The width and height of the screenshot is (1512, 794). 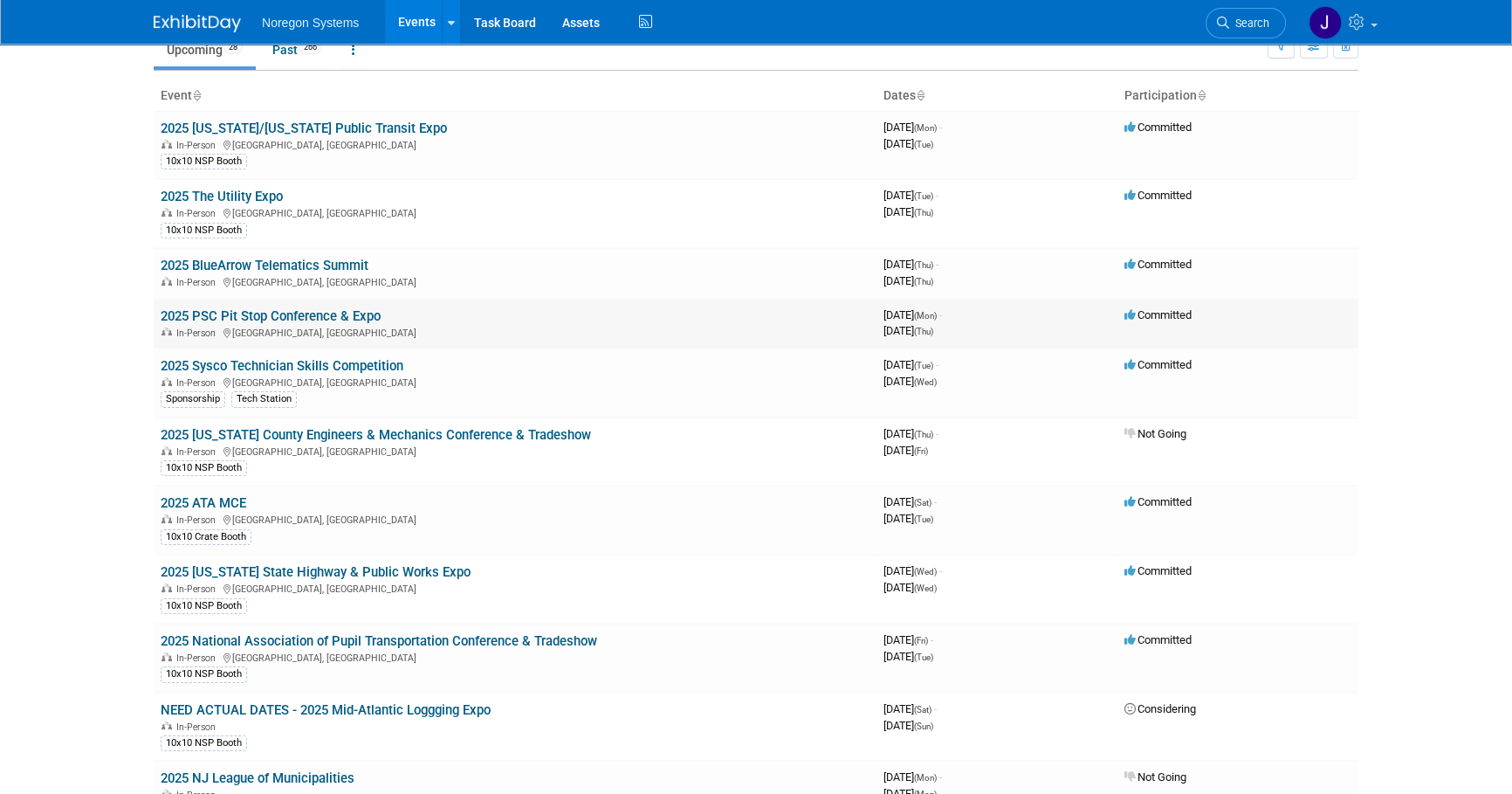 What do you see at coordinates (1246, 23) in the screenshot?
I see `a: Search` at bounding box center [1246, 23].